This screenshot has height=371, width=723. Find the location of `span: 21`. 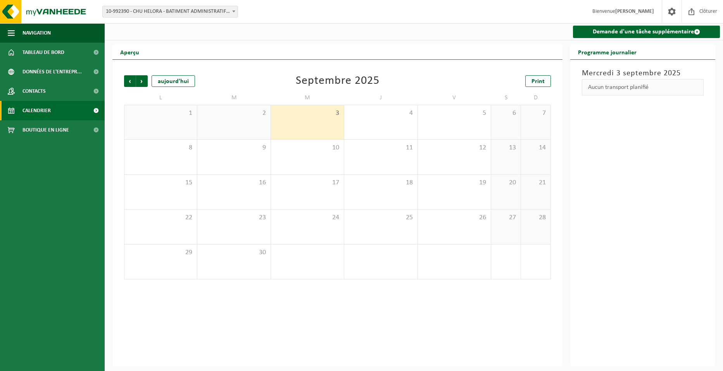

span: 21 is located at coordinates (536, 183).